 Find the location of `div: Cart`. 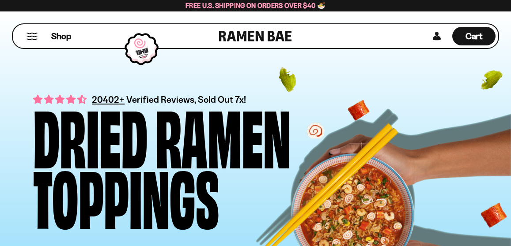

div: Cart is located at coordinates (474, 36).